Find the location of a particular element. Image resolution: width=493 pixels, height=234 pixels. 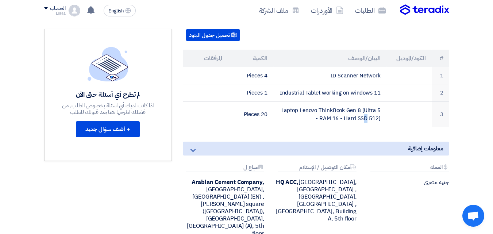

button: تحميل جدول البنود is located at coordinates (213, 35).